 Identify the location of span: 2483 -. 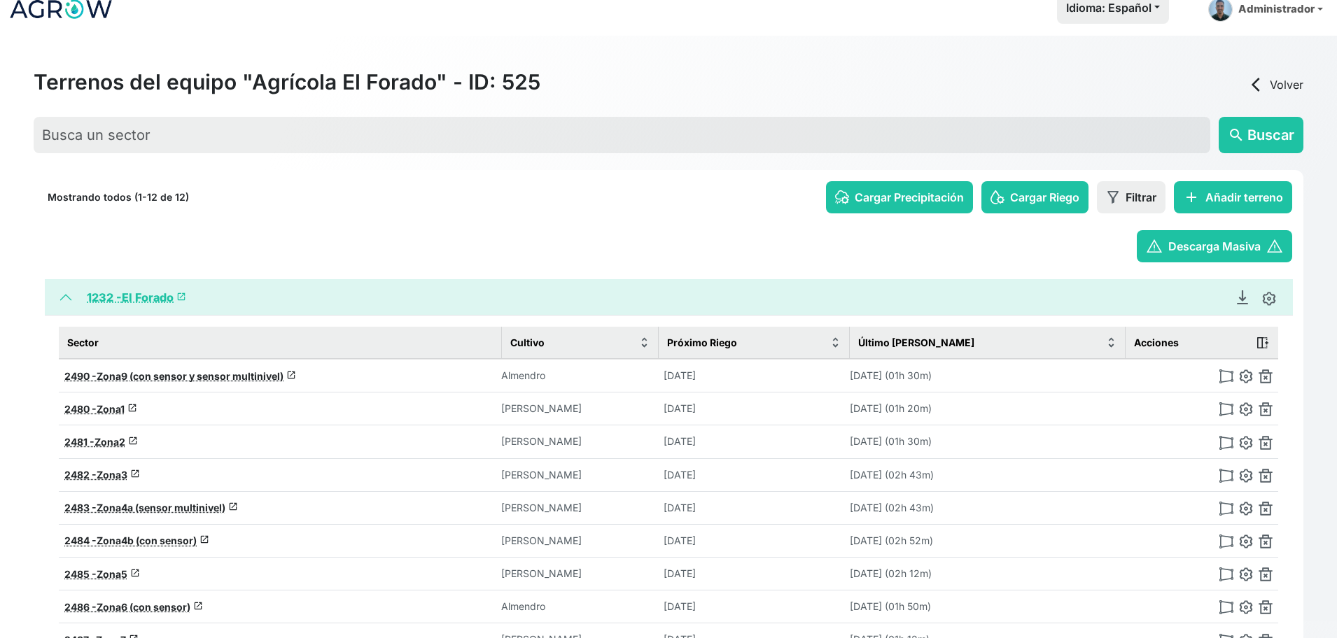
(80, 507).